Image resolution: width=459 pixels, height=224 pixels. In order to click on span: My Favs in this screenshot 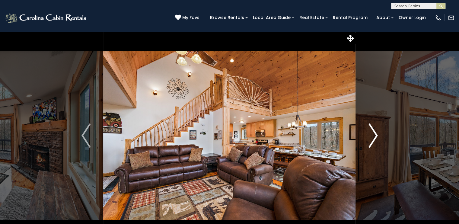, I will do `click(191, 18)`.